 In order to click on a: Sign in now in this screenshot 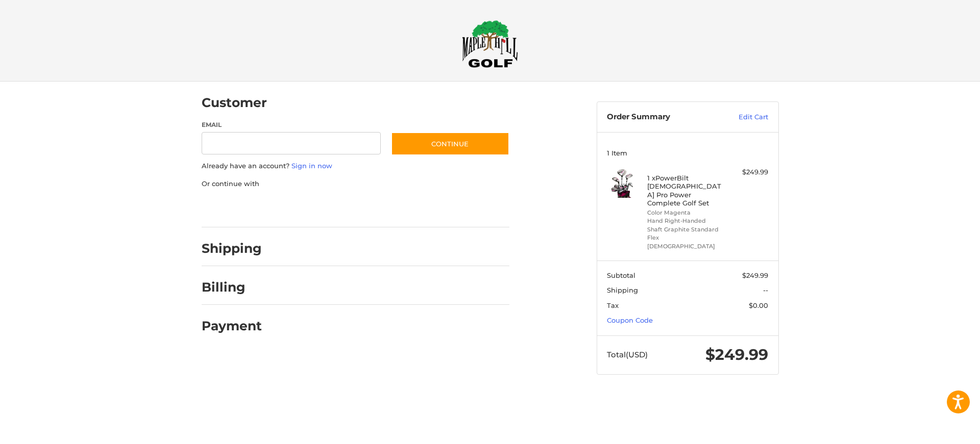, I will do `click(312, 166)`.